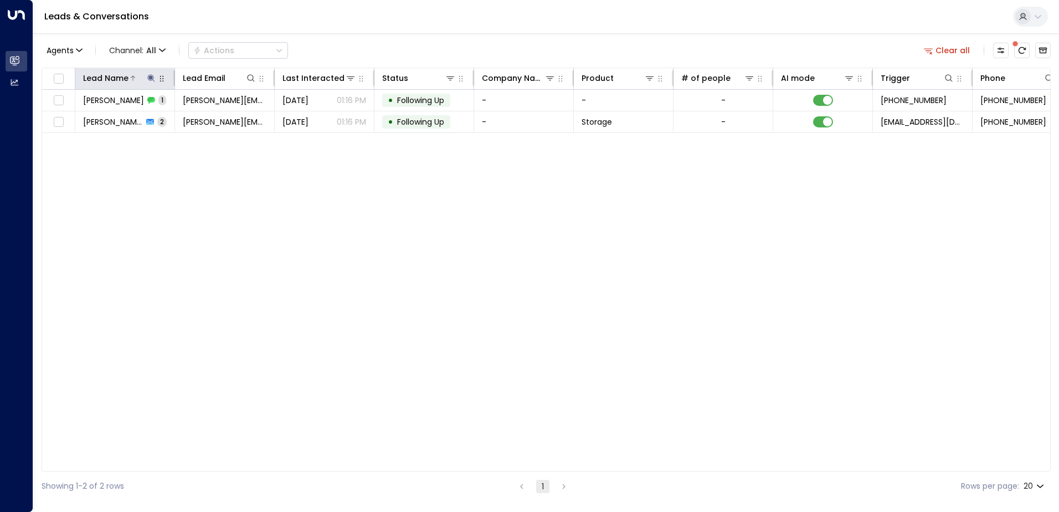 This screenshot has height=512, width=1059. I want to click on button: Channel:All, so click(137, 50).